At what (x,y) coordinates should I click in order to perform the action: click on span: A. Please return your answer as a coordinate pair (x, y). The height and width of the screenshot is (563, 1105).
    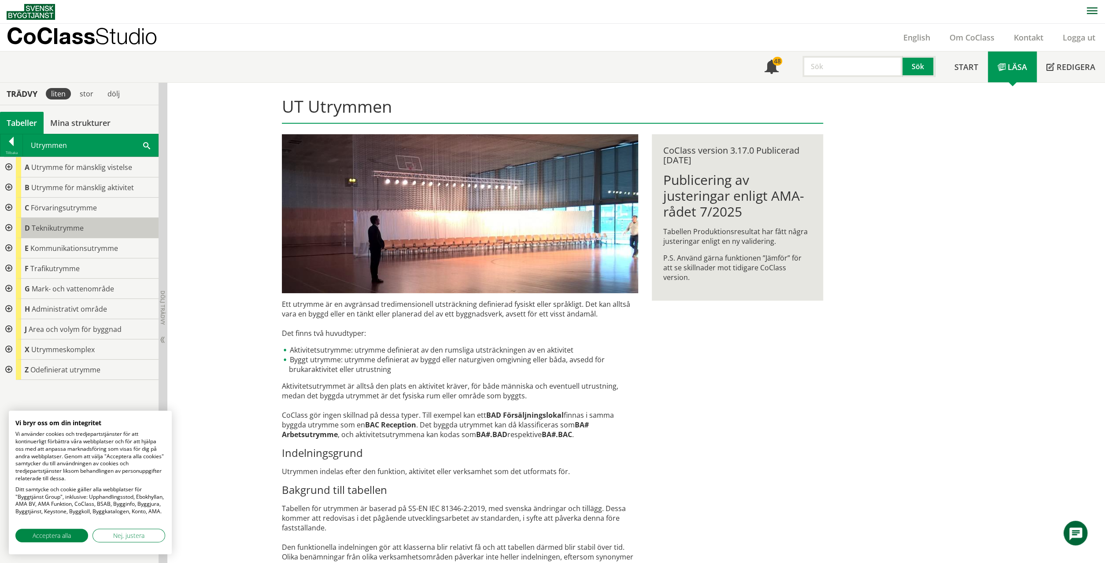
    Looking at the image, I should click on (27, 167).